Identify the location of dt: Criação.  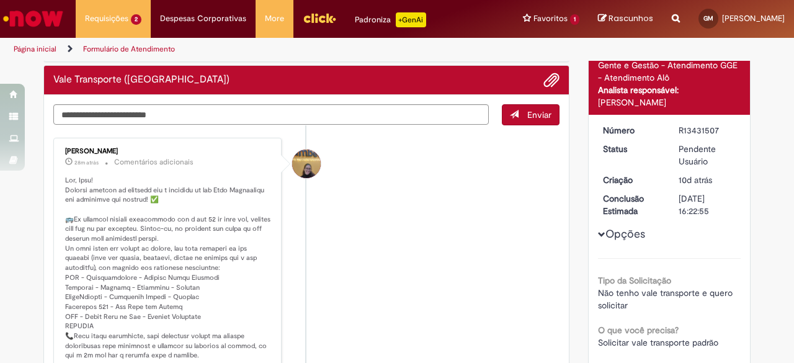
(631, 180).